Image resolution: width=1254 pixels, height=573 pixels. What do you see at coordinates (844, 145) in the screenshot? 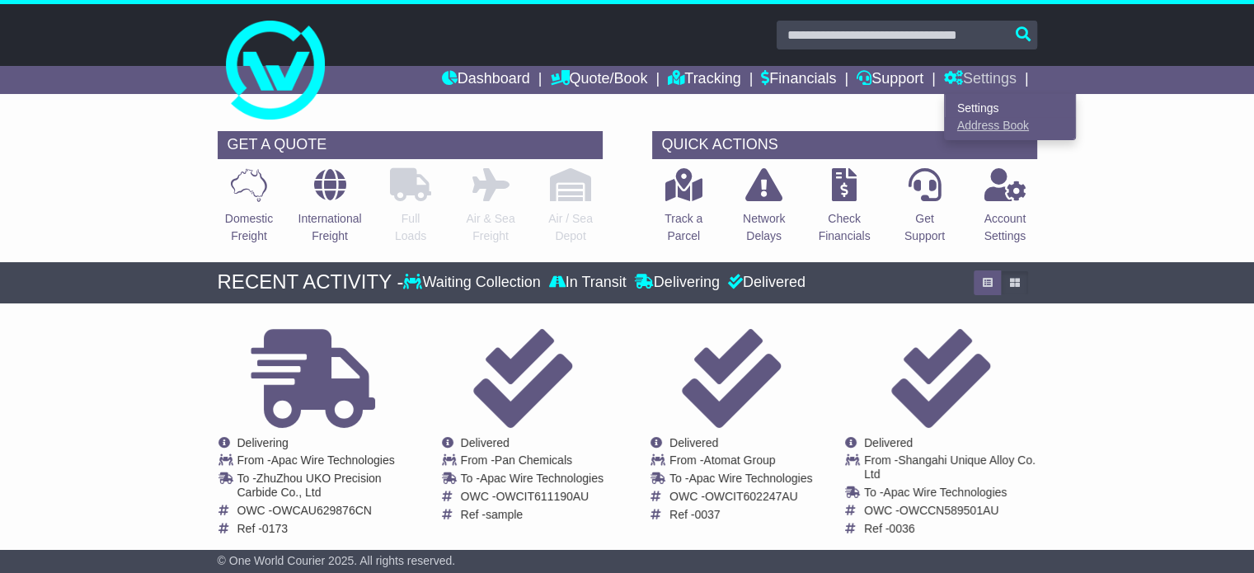
I see `div: QUICK ACTIONS` at bounding box center [844, 145].